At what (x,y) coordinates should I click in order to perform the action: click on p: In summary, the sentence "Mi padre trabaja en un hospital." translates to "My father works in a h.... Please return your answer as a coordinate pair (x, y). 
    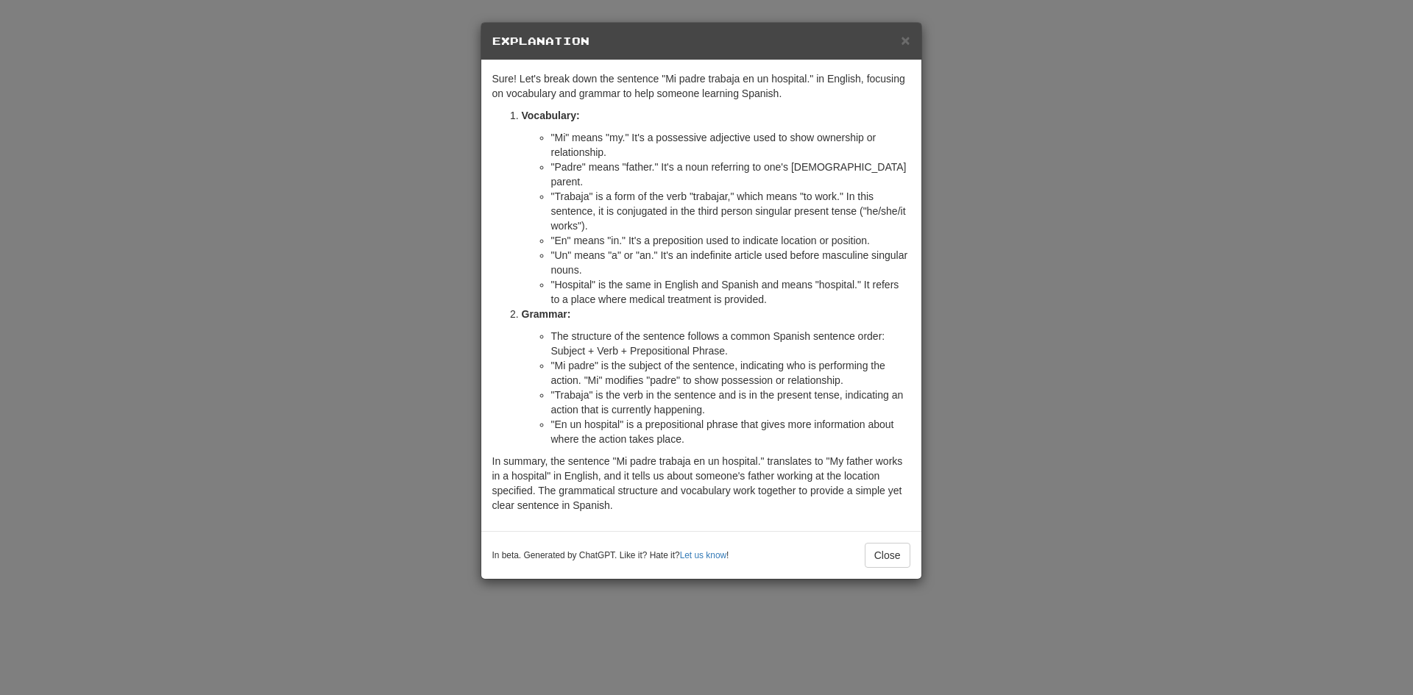
    Looking at the image, I should click on (701, 483).